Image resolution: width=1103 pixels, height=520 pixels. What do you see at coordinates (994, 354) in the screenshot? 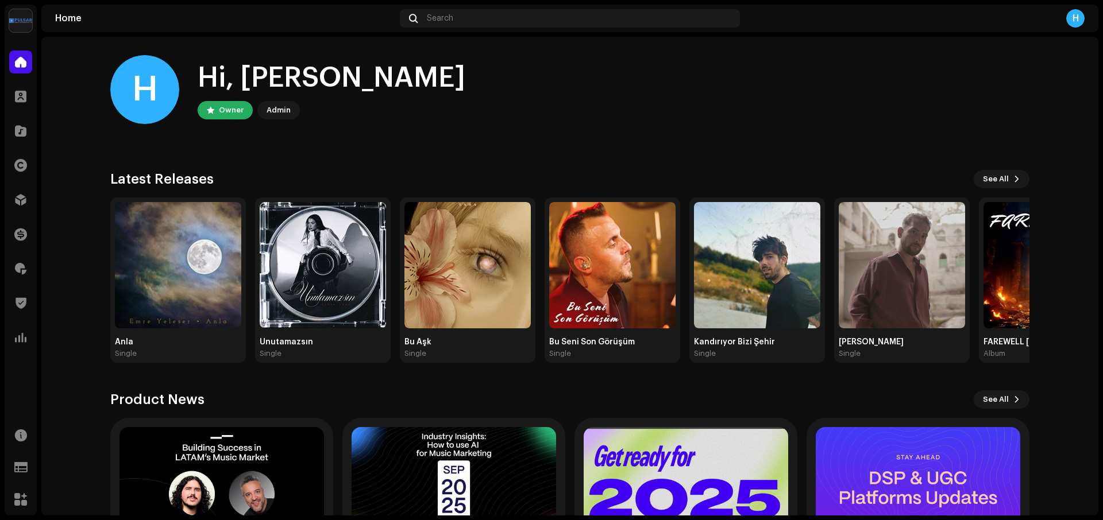
I see `div: Album` at bounding box center [994, 354].